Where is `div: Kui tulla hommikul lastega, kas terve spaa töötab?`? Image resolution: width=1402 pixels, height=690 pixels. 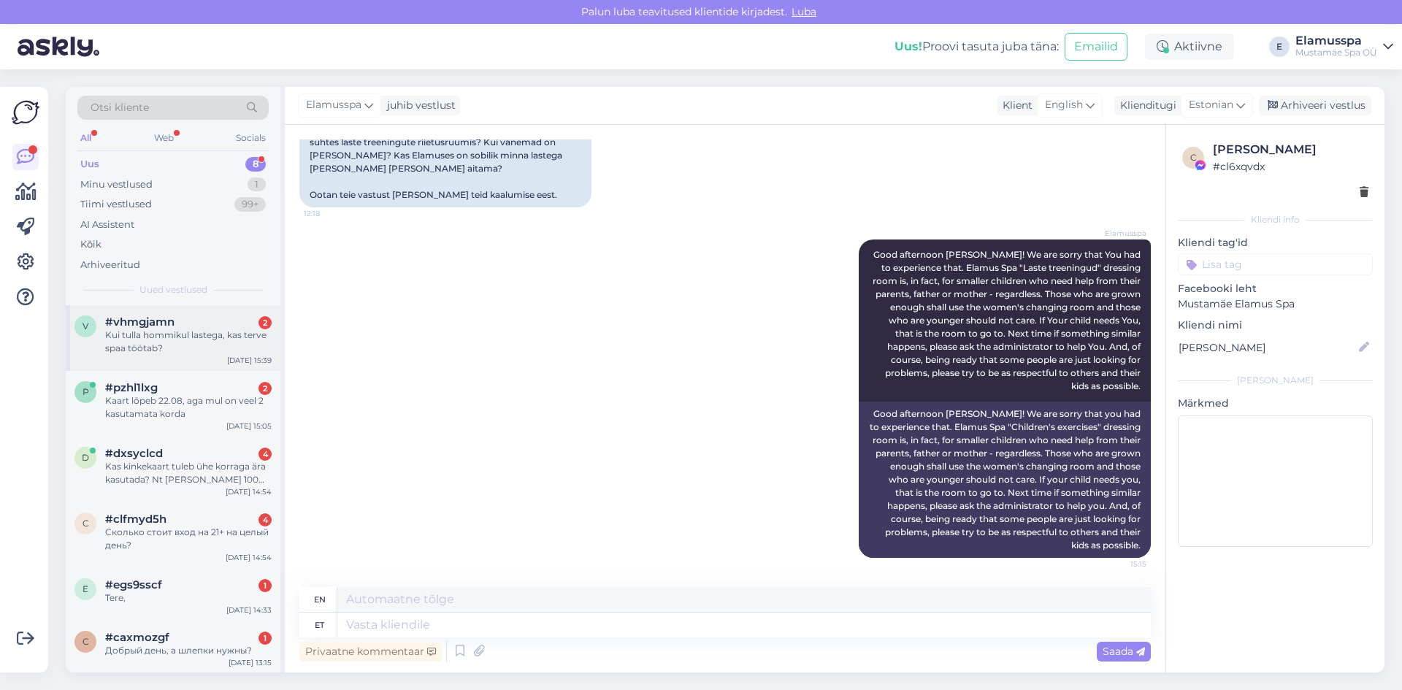 div: Kui tulla hommikul lastega, kas terve spaa töötab? is located at coordinates (188, 342).